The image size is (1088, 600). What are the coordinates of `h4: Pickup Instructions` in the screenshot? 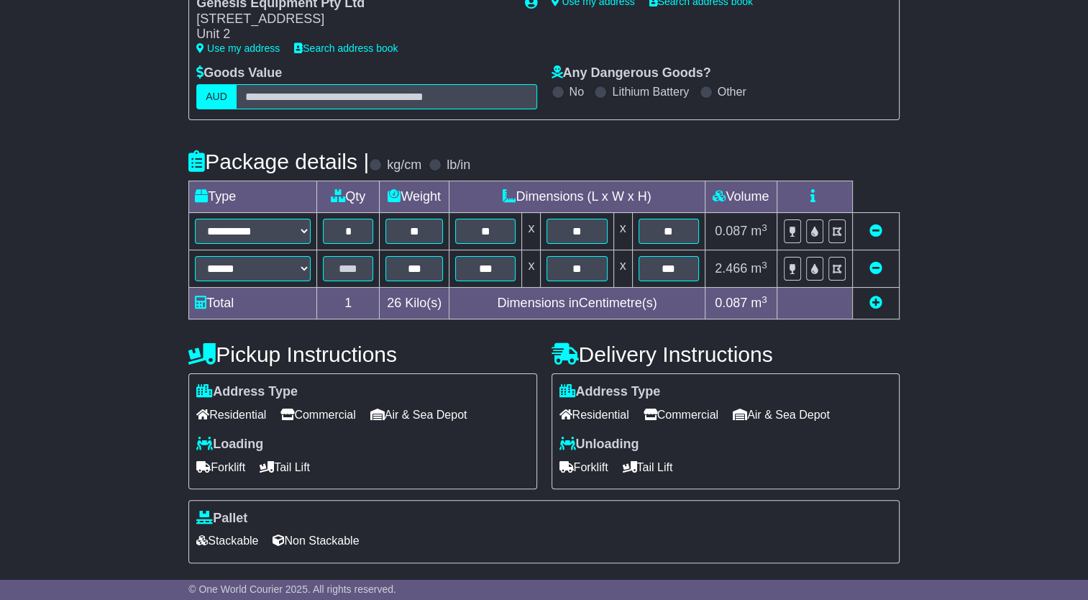 It's located at (362, 354).